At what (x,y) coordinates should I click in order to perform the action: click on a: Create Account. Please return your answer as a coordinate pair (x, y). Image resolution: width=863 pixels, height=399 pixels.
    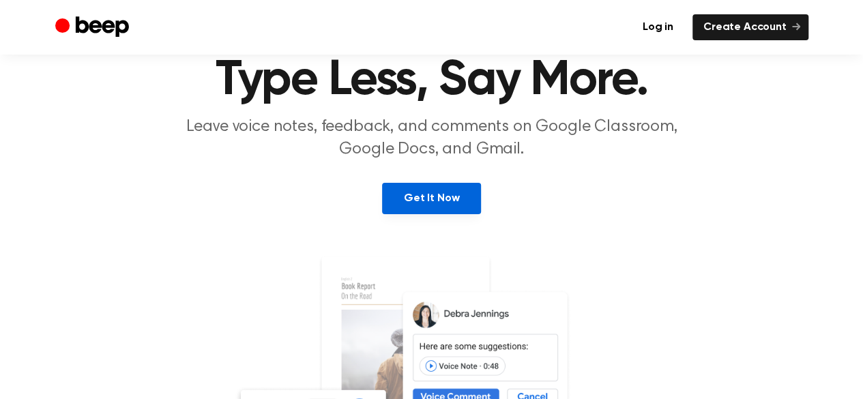
    Looking at the image, I should click on (750, 27).